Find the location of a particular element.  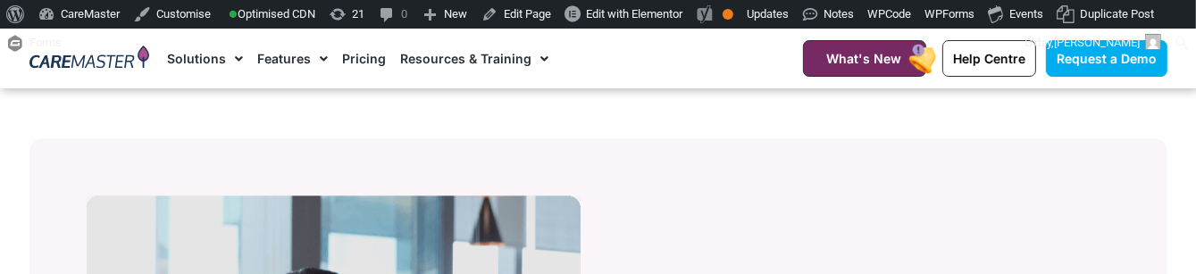

a: Pricing is located at coordinates (364, 58).